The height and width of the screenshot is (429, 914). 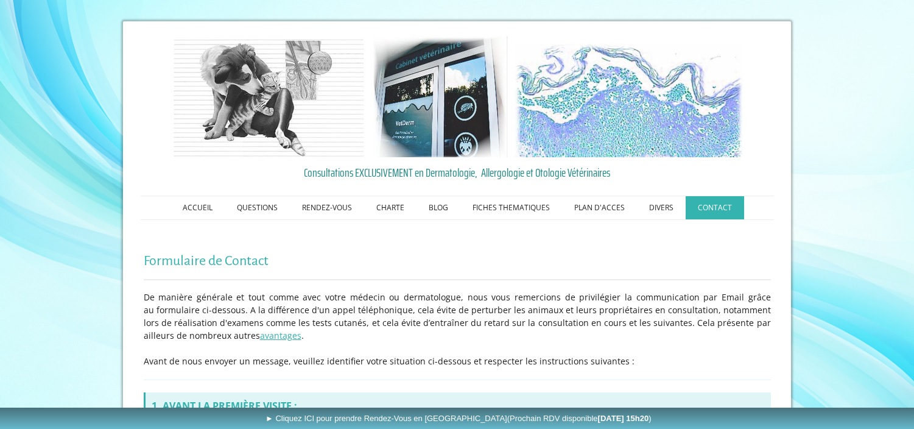 I want to click on strong: 1. AVANT LA PREMIÈRE VISITE :, so click(x=224, y=405).